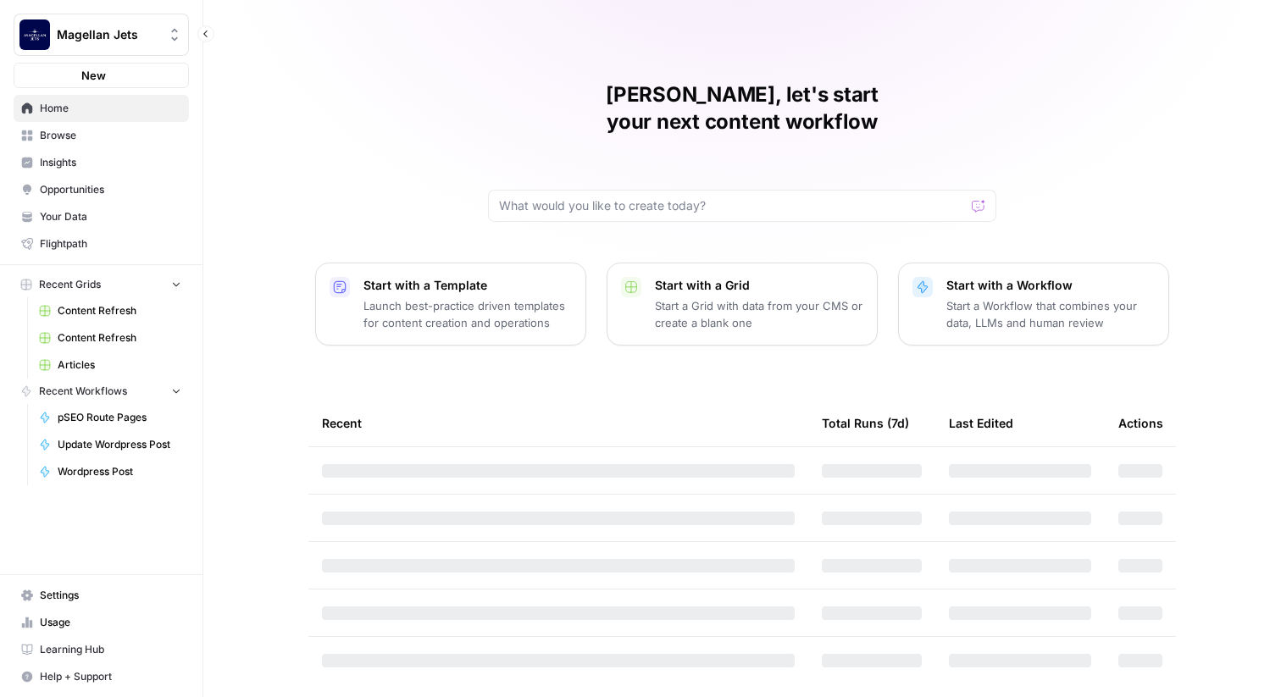 Image resolution: width=1281 pixels, height=697 pixels. I want to click on p: Start with a Grid, so click(759, 286).